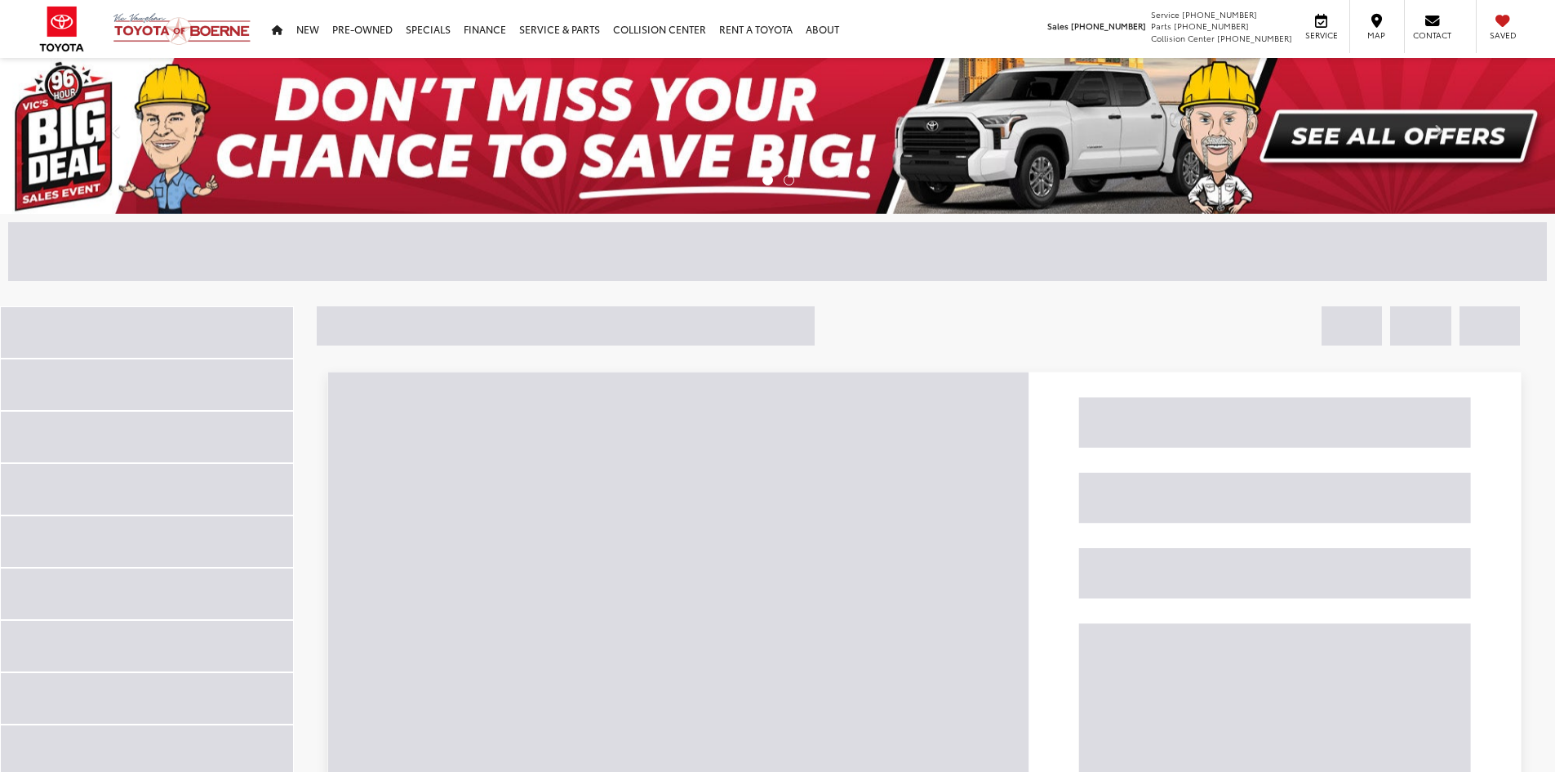 Image resolution: width=1555 pixels, height=772 pixels. What do you see at coordinates (1183, 38) in the screenshot?
I see `span: Collision Center` at bounding box center [1183, 38].